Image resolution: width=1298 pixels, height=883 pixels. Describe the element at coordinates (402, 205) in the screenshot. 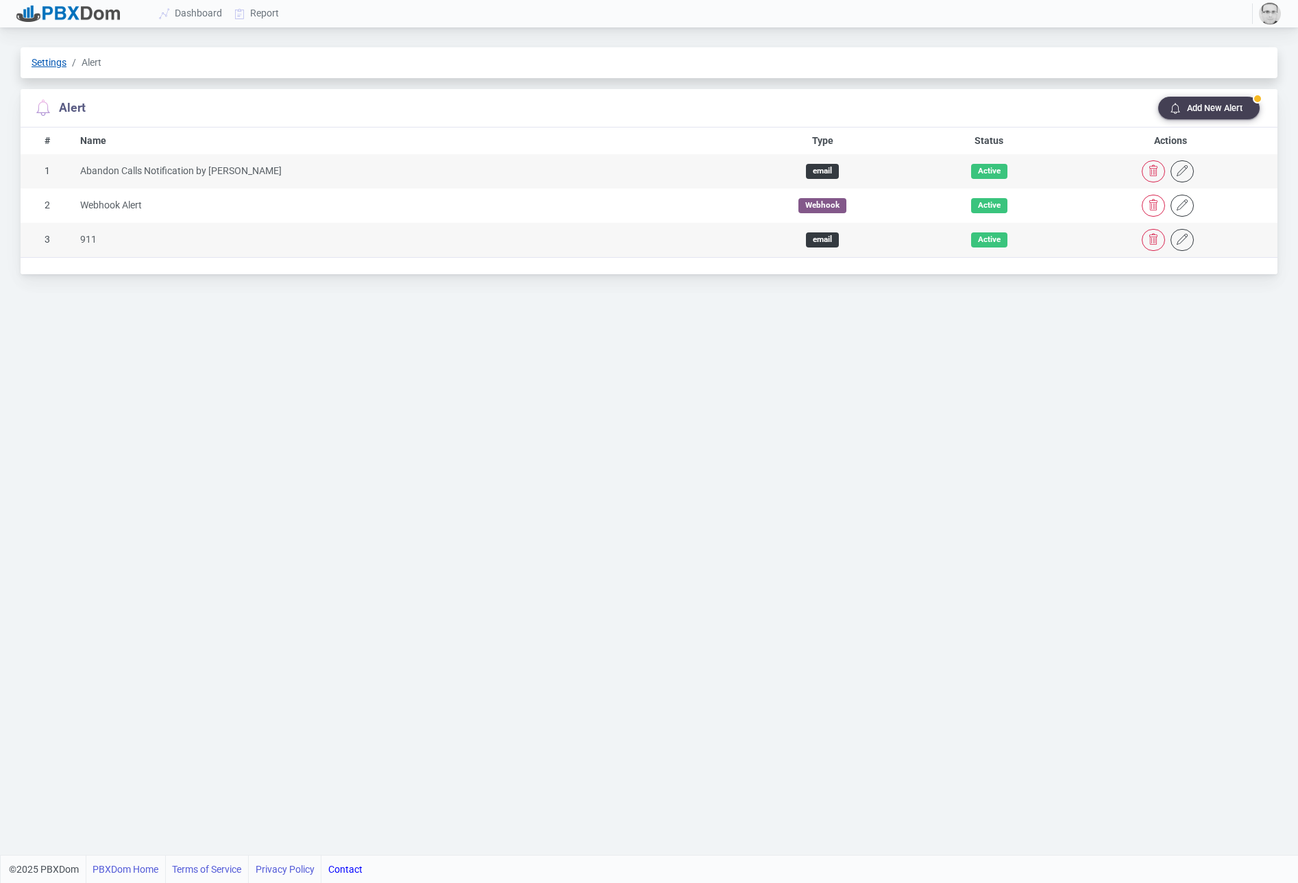

I see `div: Webhook Alert` at that location.